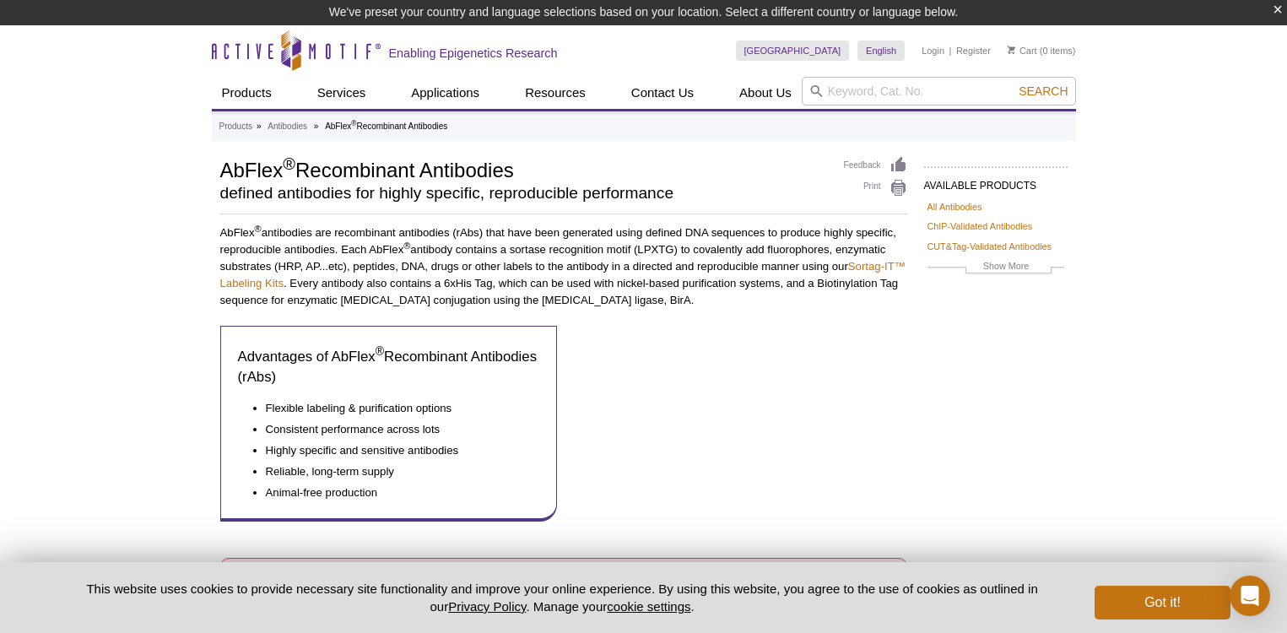 This screenshot has height=633, width=1287. I want to click on div: Open Intercom Messenger, so click(1249, 596).